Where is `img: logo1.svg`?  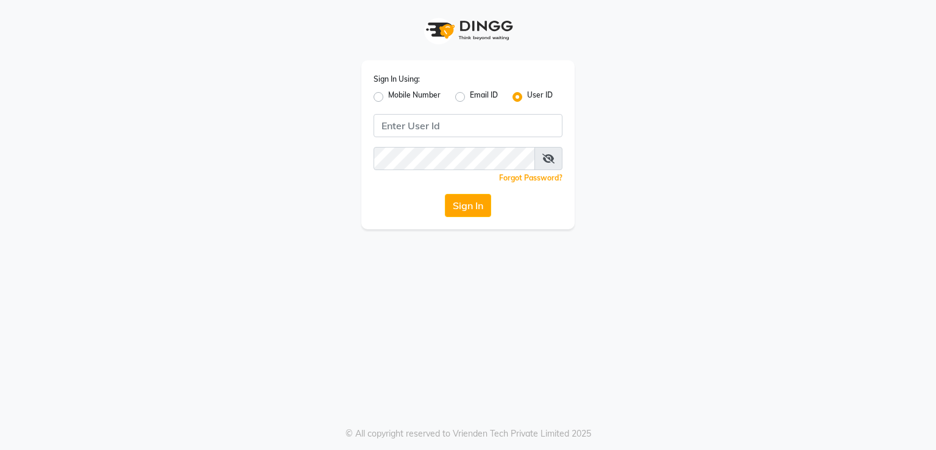 img: logo1.svg is located at coordinates (468, 30).